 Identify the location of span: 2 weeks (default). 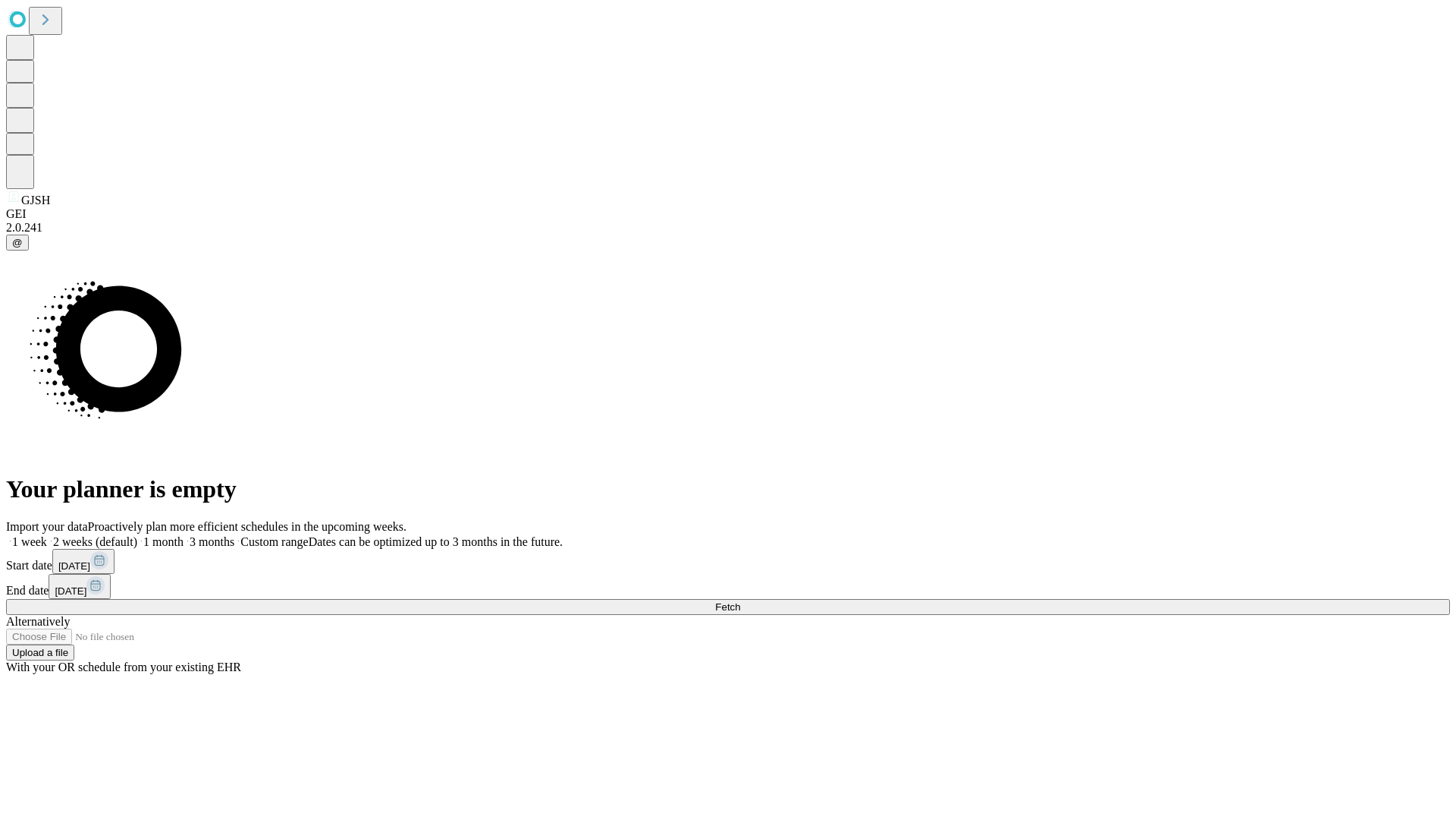
(95, 541).